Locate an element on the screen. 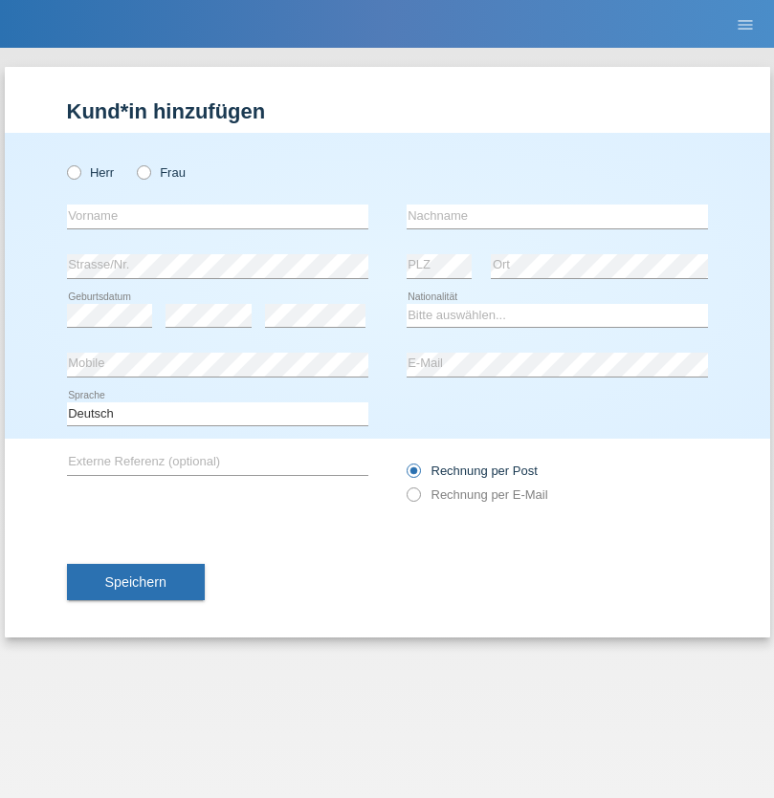 The image size is (774, 798). i: menu is located at coordinates (745, 25).